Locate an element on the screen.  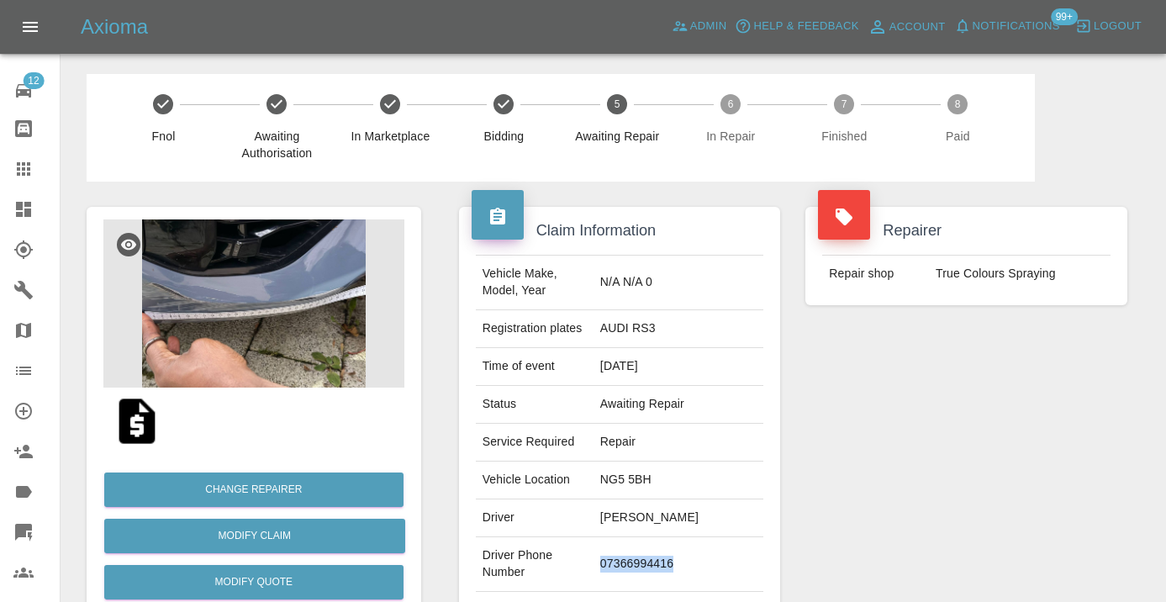
td: Vehicle Location is located at coordinates (535, 480).